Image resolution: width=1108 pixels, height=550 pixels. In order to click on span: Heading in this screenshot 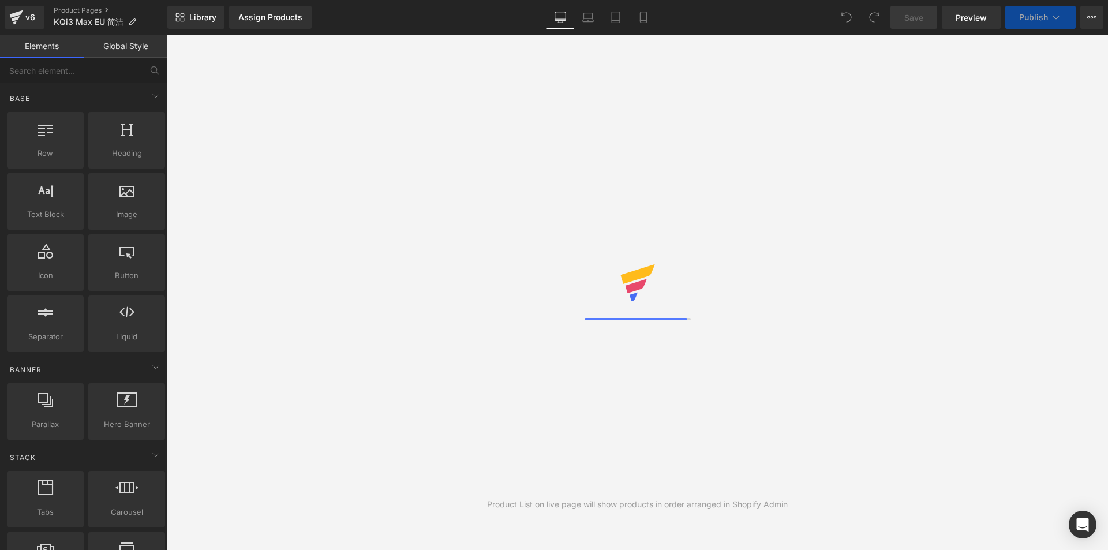, I will do `click(126, 153)`.